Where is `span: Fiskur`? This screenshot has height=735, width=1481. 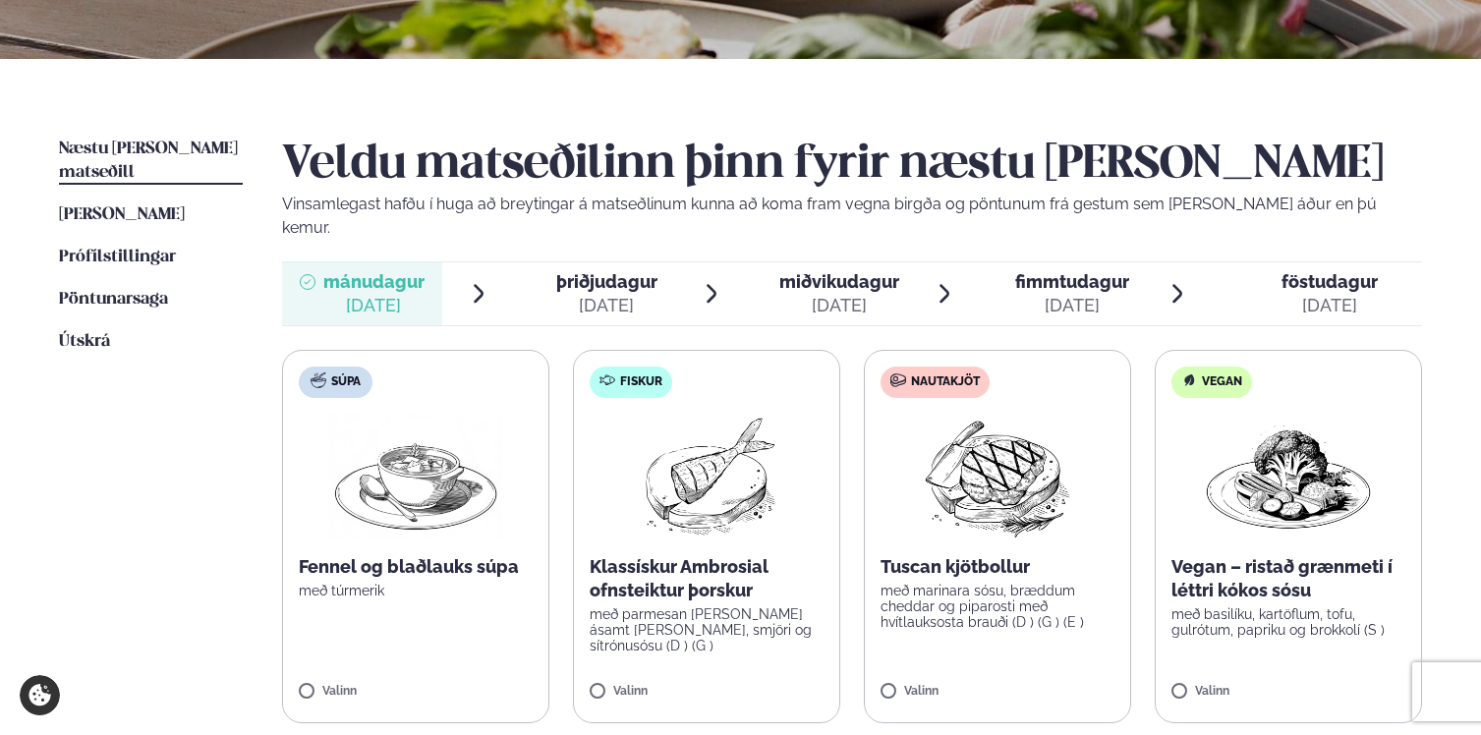 span: Fiskur is located at coordinates (641, 382).